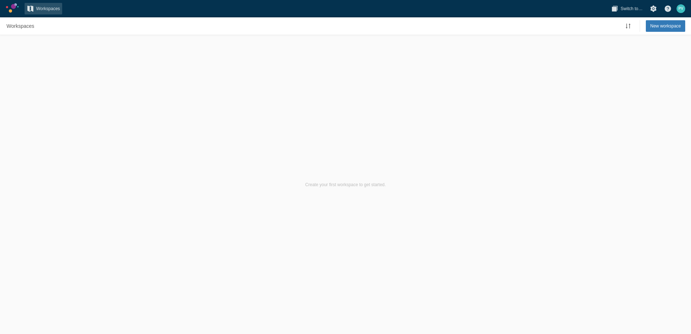  What do you see at coordinates (20, 26) in the screenshot?
I see `nav: Breadcrumb` at bounding box center [20, 26].